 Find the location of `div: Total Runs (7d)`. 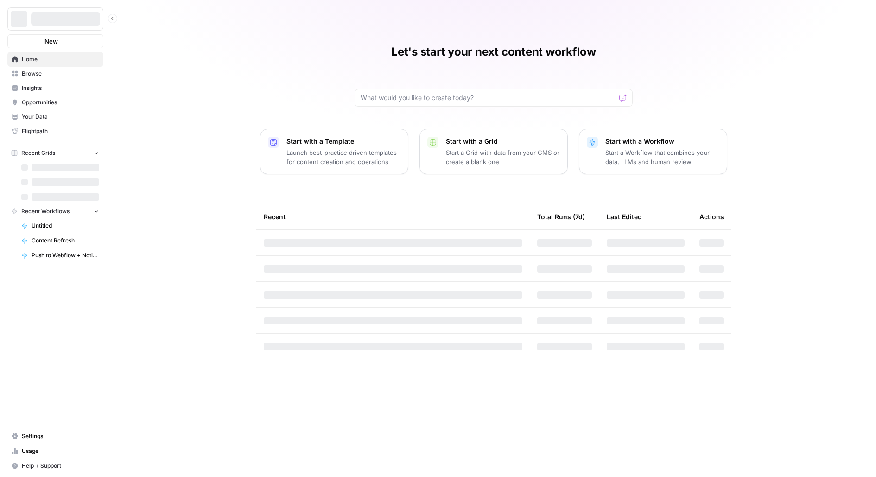

div: Total Runs (7d) is located at coordinates (561, 216).